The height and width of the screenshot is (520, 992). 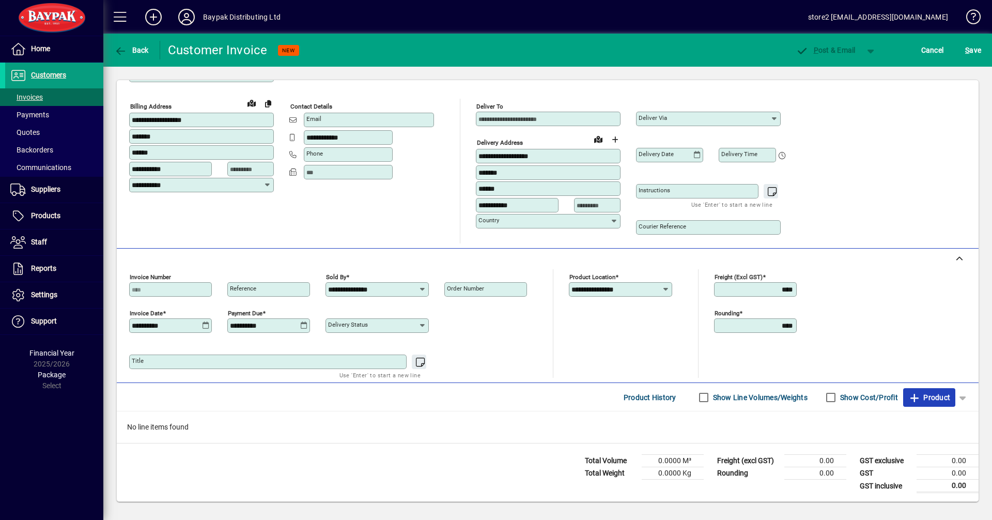 What do you see at coordinates (490, 106) in the screenshot?
I see `mat-label: Deliver To` at bounding box center [490, 106].